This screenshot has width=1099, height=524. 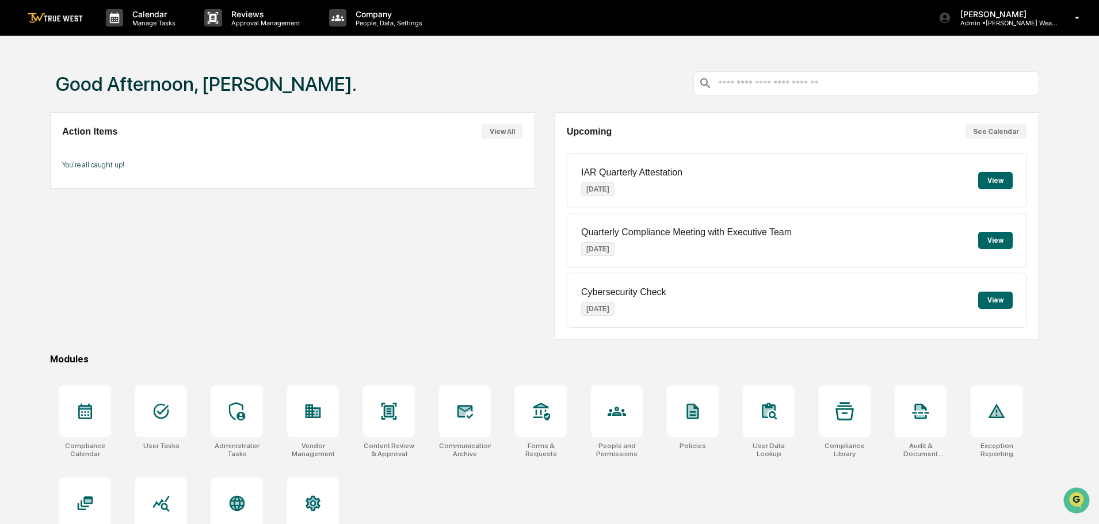 I want to click on span: Pylon, so click(x=127, y=199).